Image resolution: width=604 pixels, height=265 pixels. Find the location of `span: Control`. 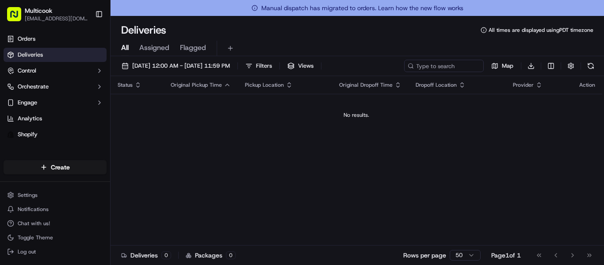

span: Control is located at coordinates (27, 71).